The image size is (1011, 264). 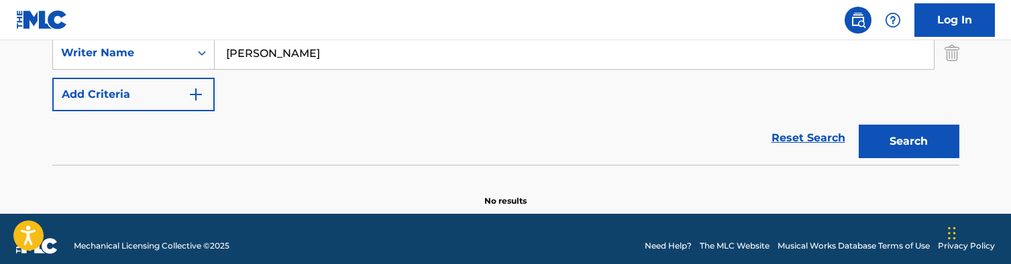 What do you see at coordinates (134, 95) in the screenshot?
I see `button: Add Criteria` at bounding box center [134, 95].